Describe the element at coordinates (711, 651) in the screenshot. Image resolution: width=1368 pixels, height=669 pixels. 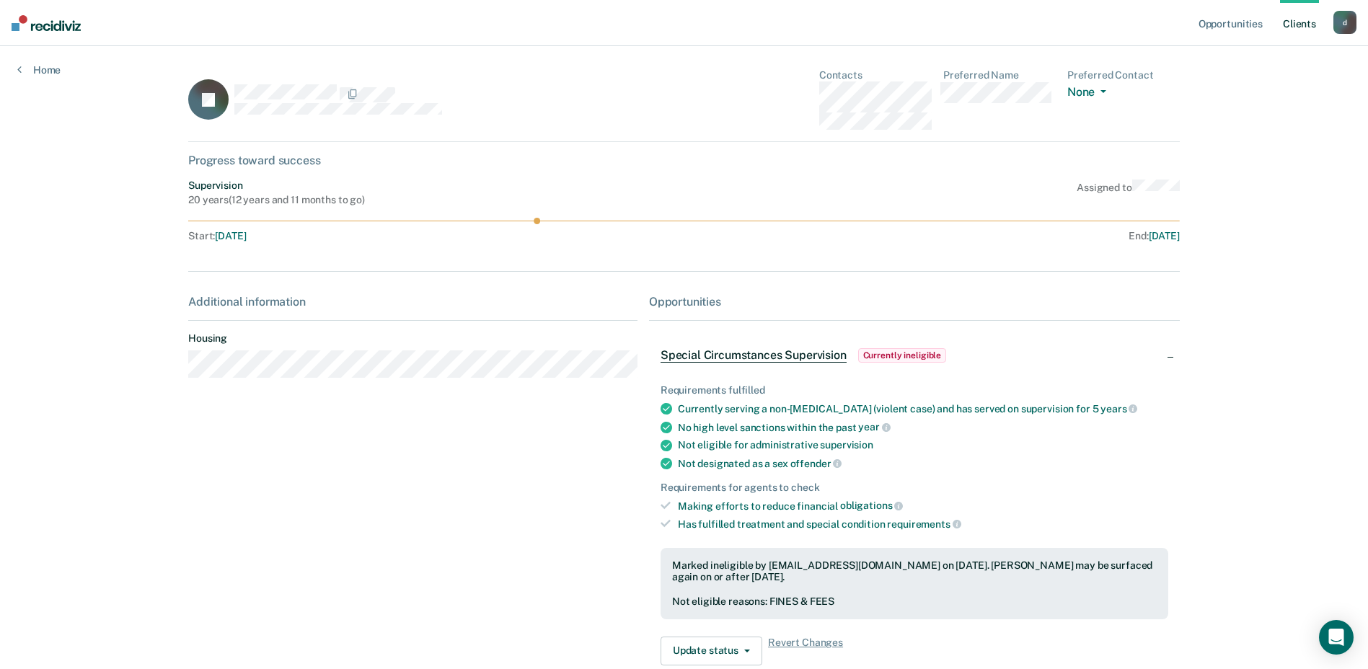
I see `button: Update status` at that location.